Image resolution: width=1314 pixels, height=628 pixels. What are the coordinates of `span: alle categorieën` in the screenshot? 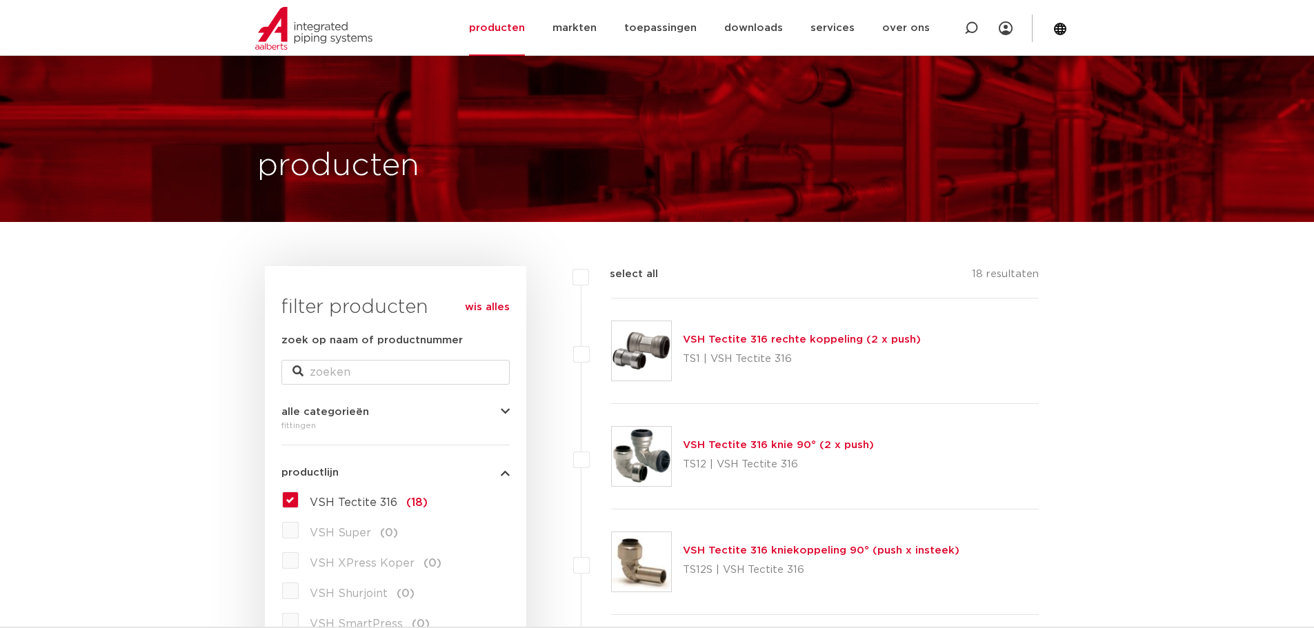 It's located at (325, 412).